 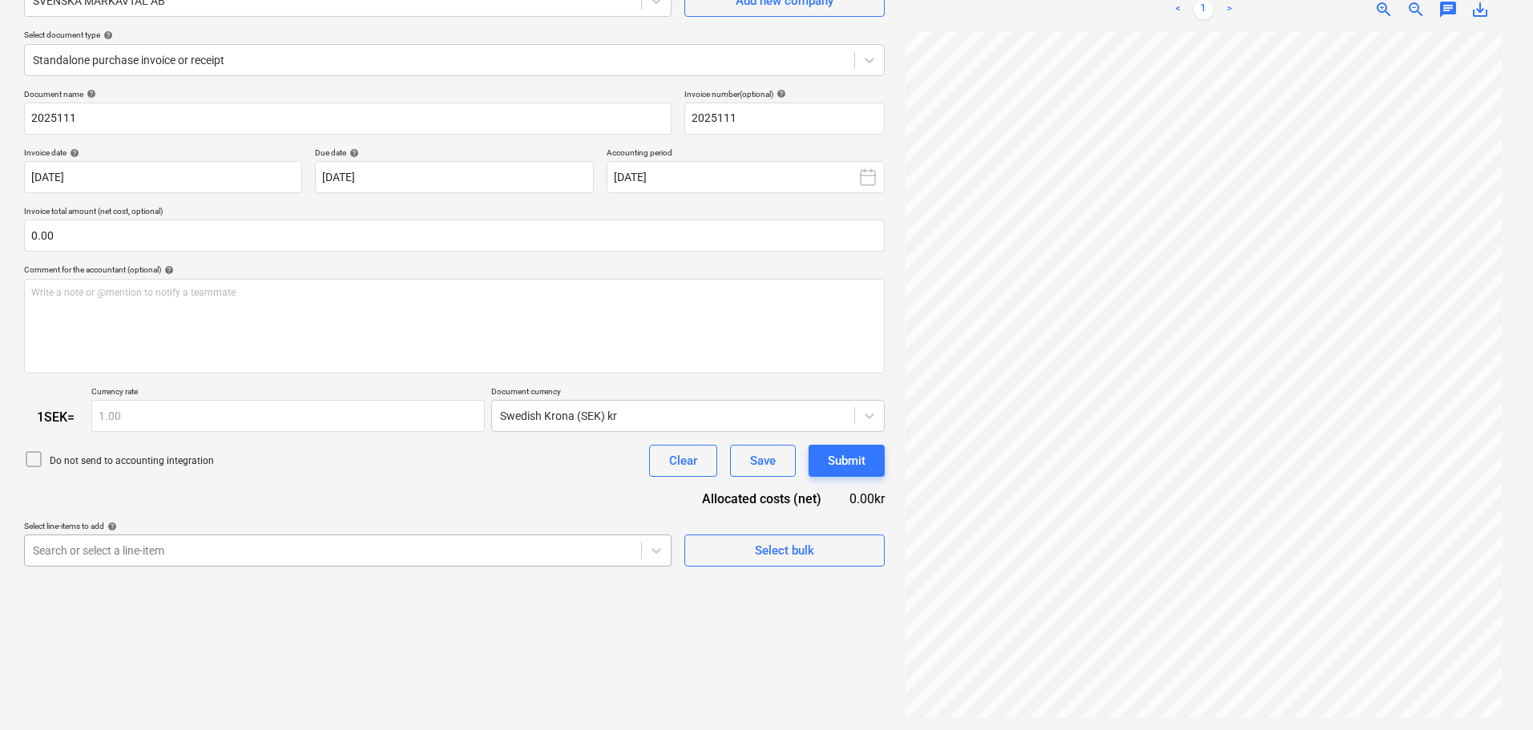 What do you see at coordinates (785, 94) in the screenshot?
I see `div: Invoice number (optional)` at bounding box center [785, 94].